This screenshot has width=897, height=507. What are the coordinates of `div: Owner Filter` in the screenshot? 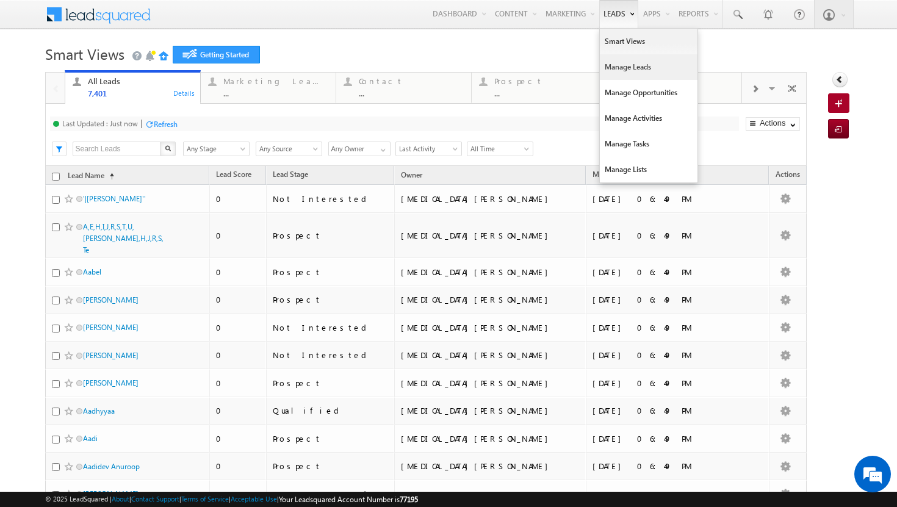 It's located at (359, 148).